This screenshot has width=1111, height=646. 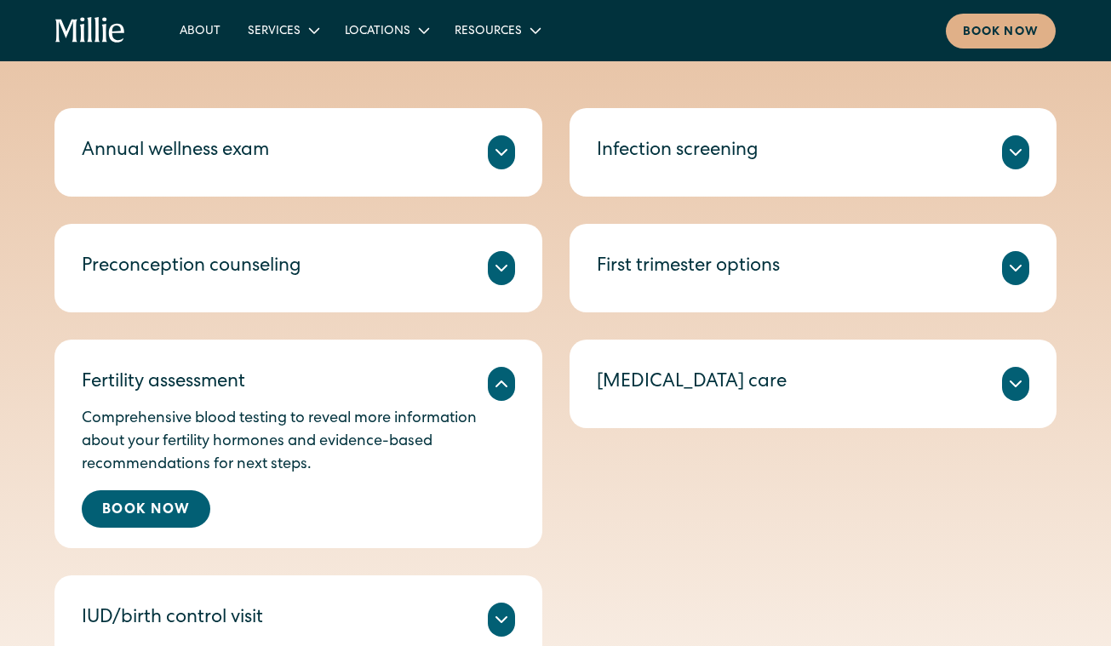 I want to click on p: Comprehensive blood testing to reveal more information about your fertility hormones and evidence..., so click(x=298, y=442).